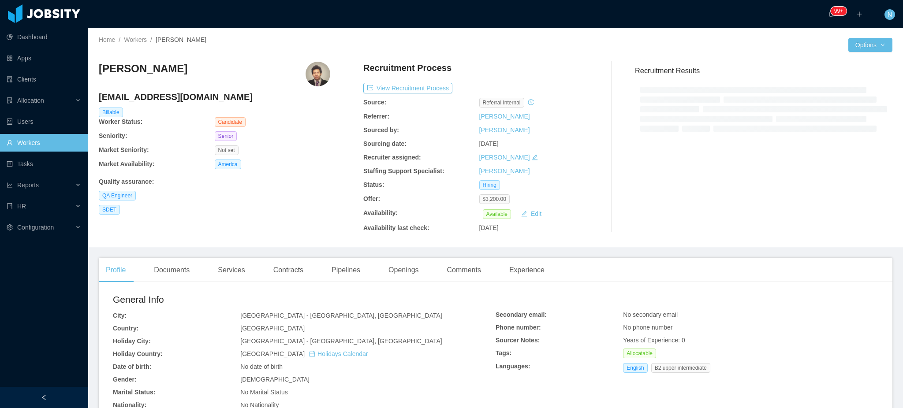 This screenshot has width=903, height=408. Describe the element at coordinates (264, 392) in the screenshot. I see `span: No Marital Status` at that location.